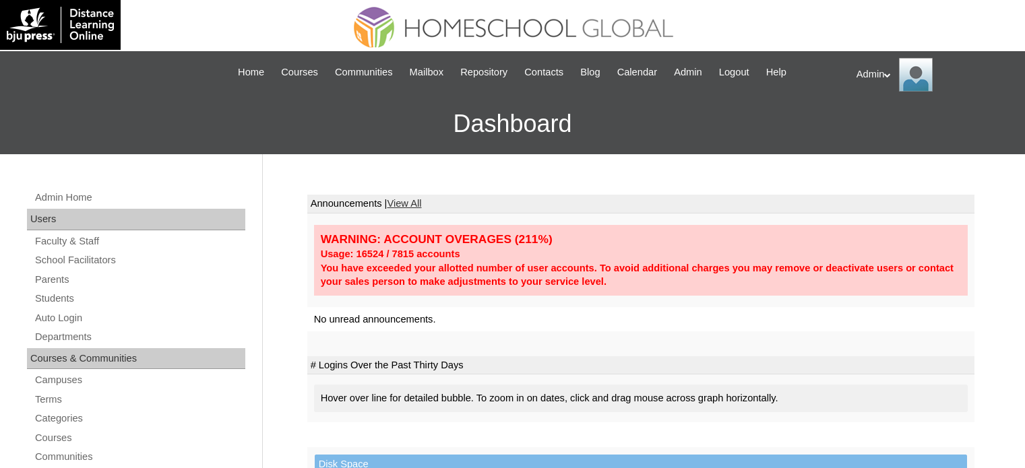 The height and width of the screenshot is (468, 1025). What do you see at coordinates (641, 275) in the screenshot?
I see `div: You have exceeded your allotted number of user accounts. To avoid additional charges you may remo...` at bounding box center [641, 275].